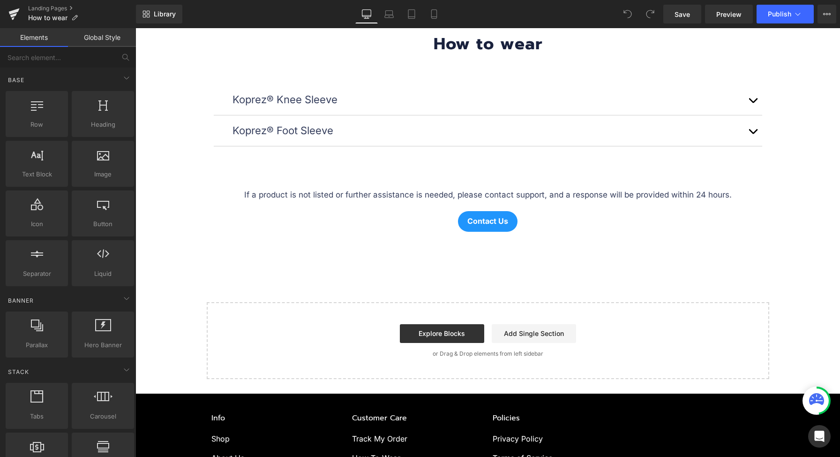 The width and height of the screenshot is (840, 457). I want to click on span: Heading, so click(103, 124).